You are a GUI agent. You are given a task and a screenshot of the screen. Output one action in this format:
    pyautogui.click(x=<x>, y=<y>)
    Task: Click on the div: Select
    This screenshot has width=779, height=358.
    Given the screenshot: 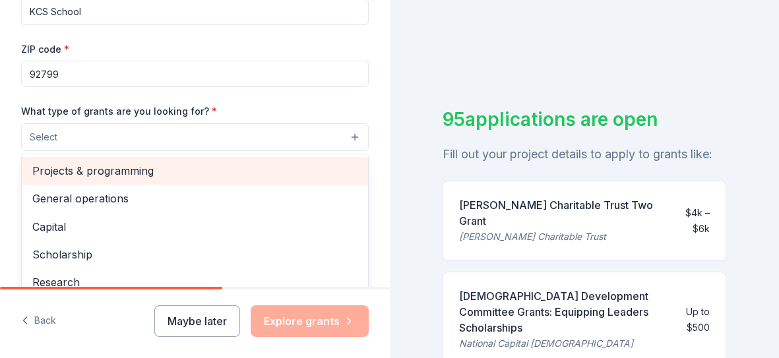 What is the action you would take?
    pyautogui.click(x=195, y=233)
    